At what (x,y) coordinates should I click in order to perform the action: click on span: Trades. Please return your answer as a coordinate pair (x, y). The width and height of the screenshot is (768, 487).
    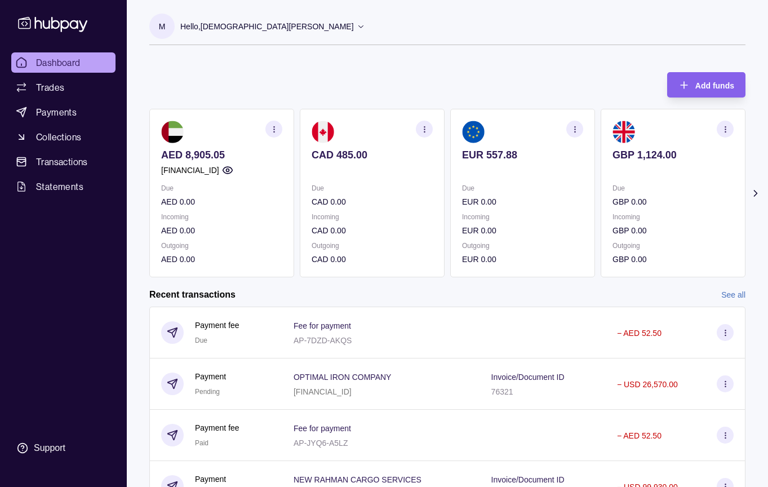
    Looking at the image, I should click on (50, 87).